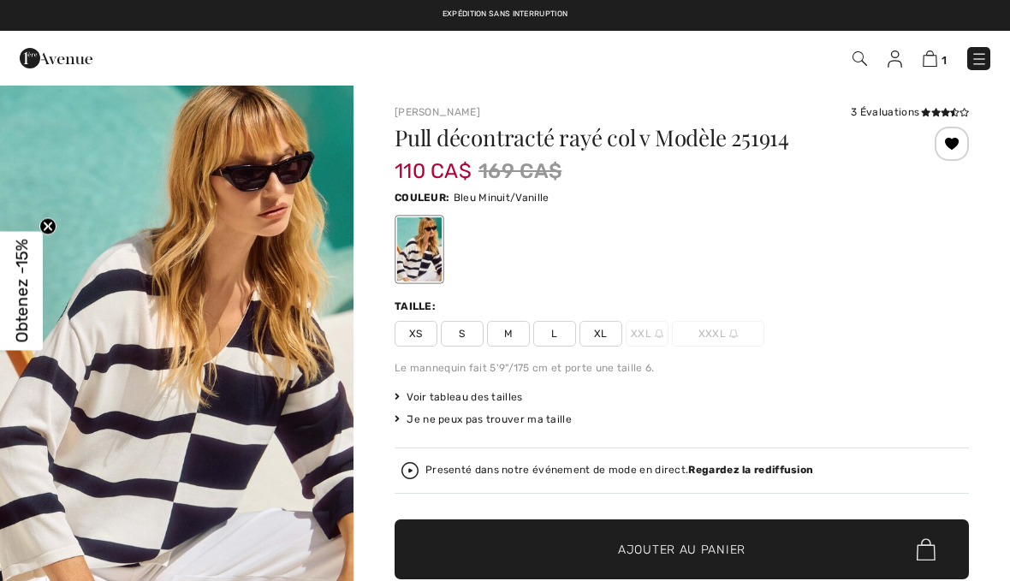 This screenshot has width=1010, height=581. Describe the element at coordinates (681, 550) in the screenshot. I see `span: Ajouter au panier` at that location.